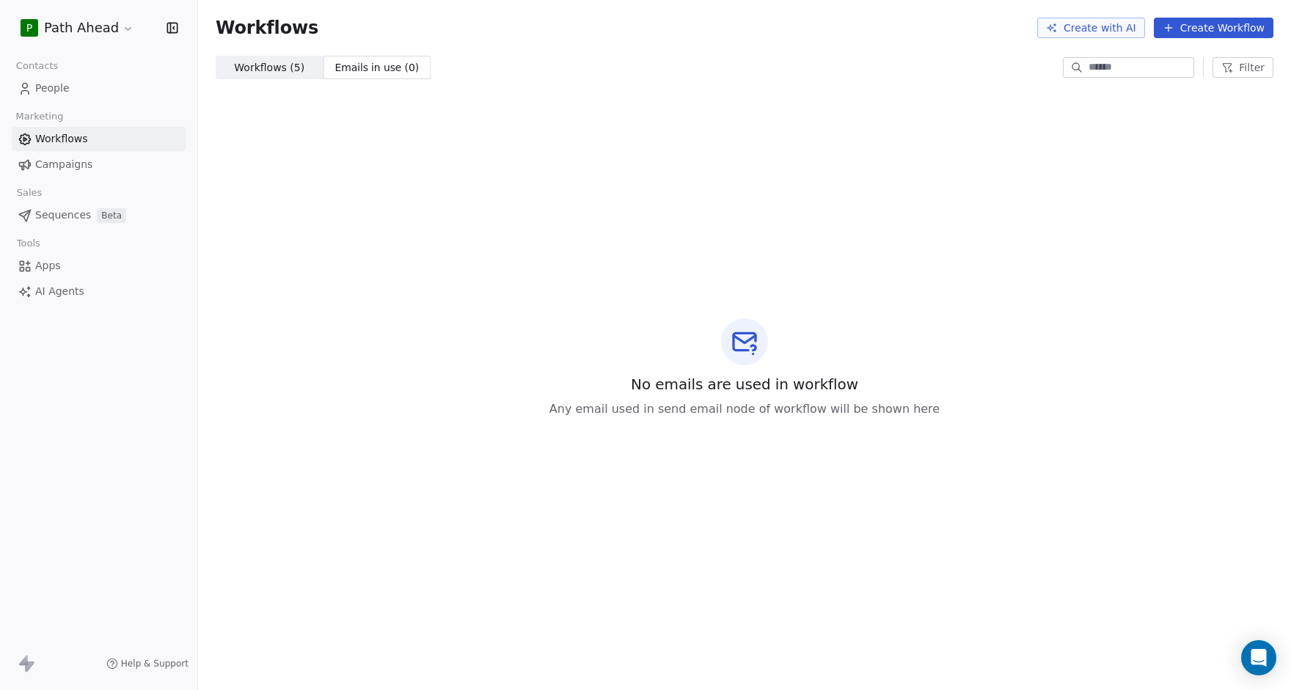 This screenshot has width=1291, height=690. Describe the element at coordinates (98, 265) in the screenshot. I see `a: Apps` at that location.